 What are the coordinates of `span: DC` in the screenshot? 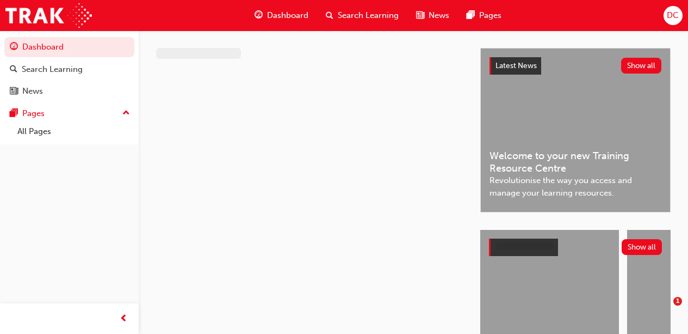 It's located at (673, 15).